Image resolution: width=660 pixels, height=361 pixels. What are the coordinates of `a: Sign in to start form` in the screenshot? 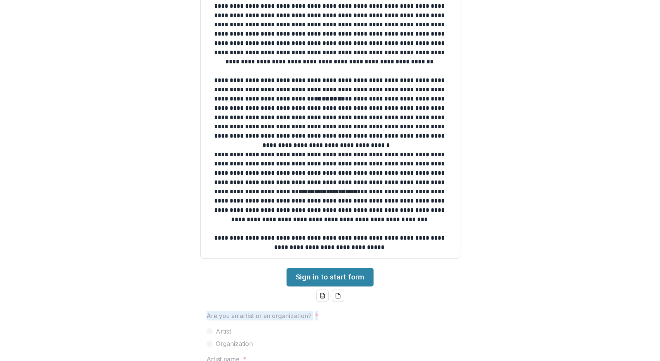 It's located at (330, 277).